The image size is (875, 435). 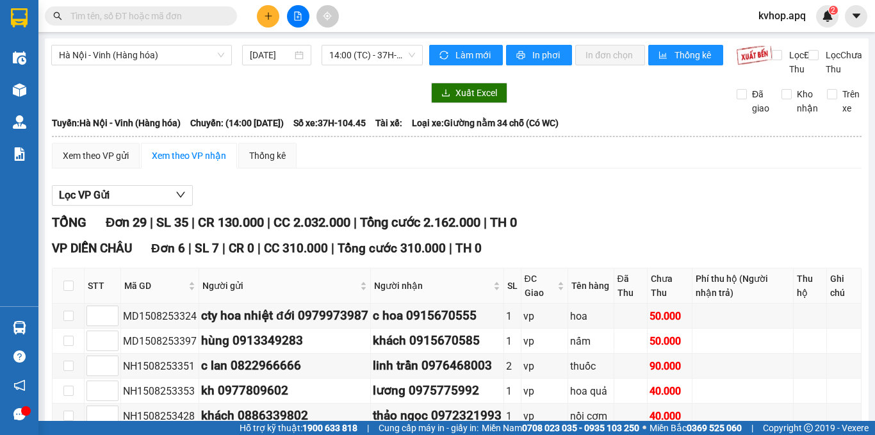 I want to click on span: Người nhận, so click(x=432, y=286).